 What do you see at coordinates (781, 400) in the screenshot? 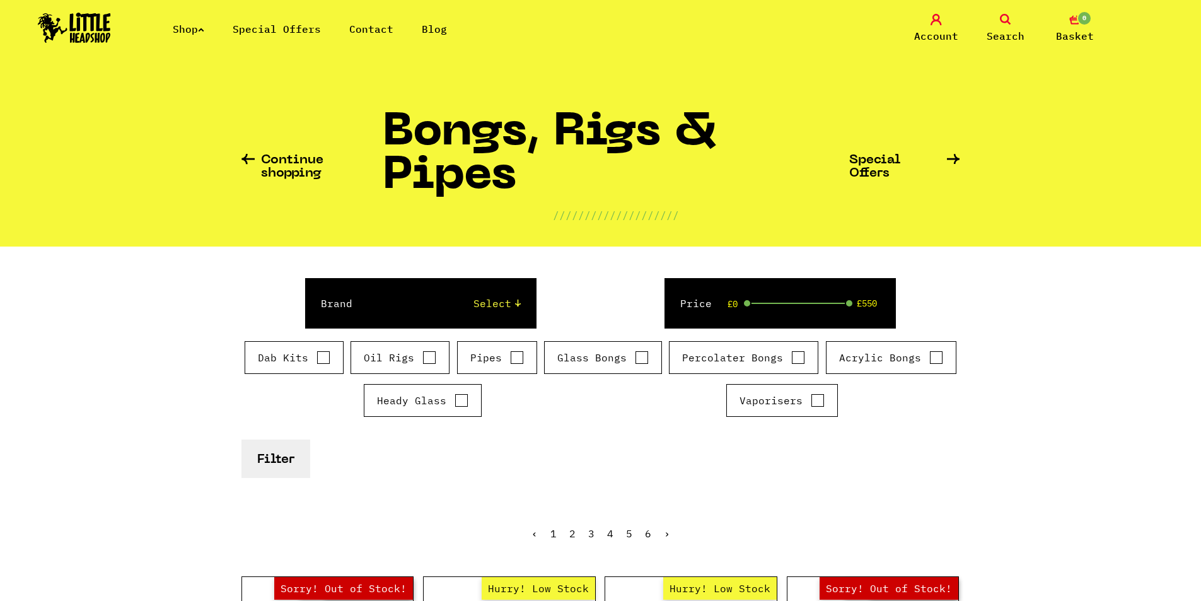
I see `label: Vaporisers` at bounding box center [781, 400].